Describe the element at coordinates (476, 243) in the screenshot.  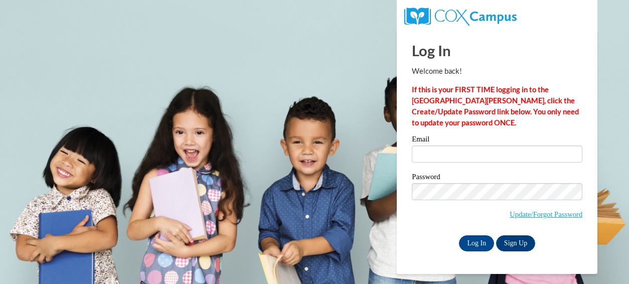
I see `input: Log In` at that location.